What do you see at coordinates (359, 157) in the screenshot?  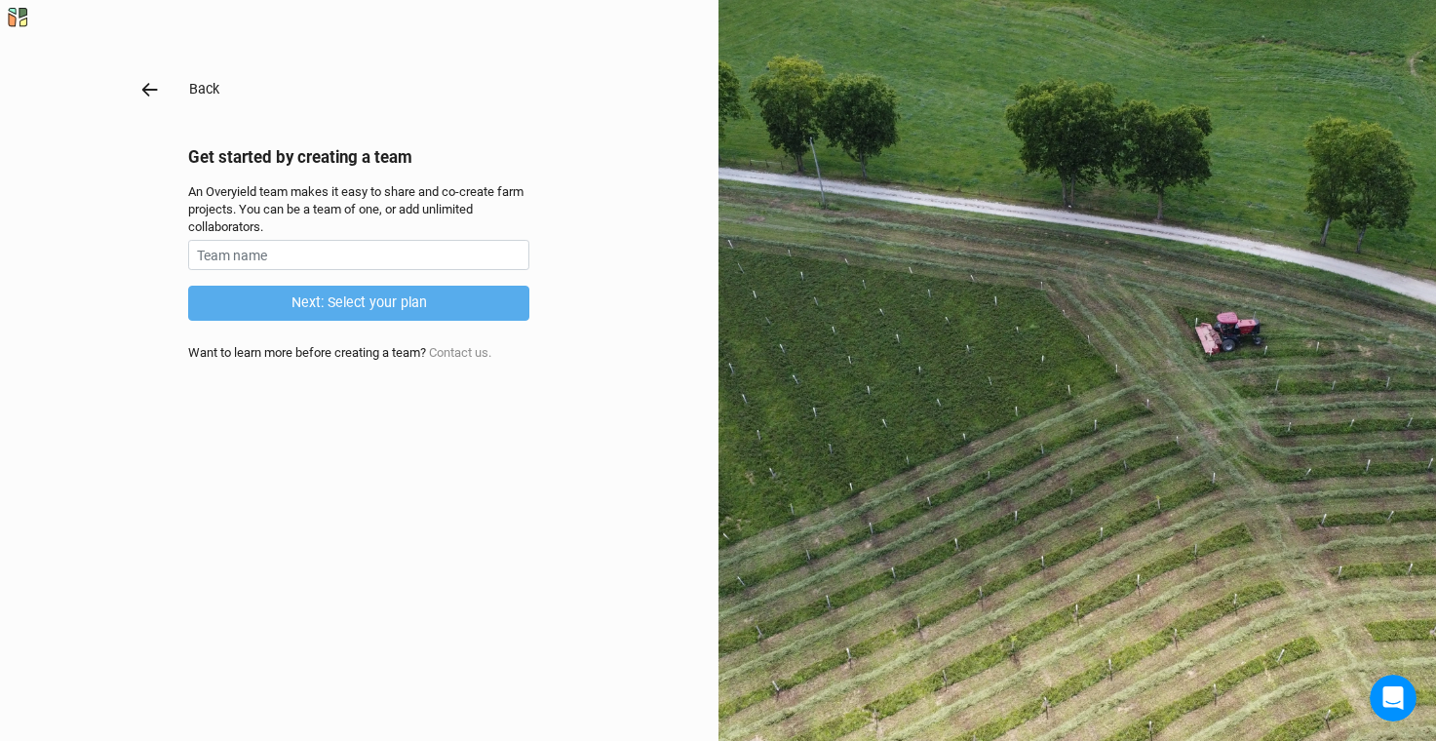 I see `h2: Get started by creating a team` at bounding box center [359, 157].